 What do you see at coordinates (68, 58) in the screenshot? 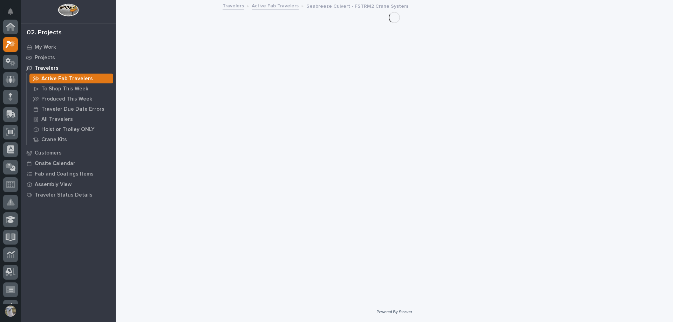
I see `a: Projects` at bounding box center [68, 58].